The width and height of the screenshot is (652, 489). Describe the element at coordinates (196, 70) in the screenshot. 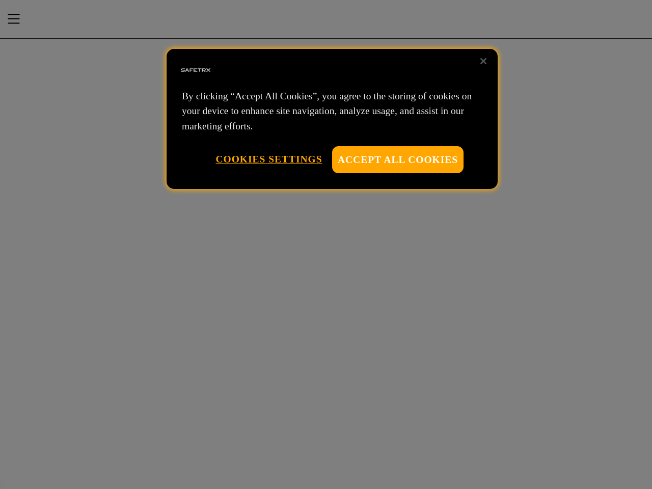

I see `img: Safe Tracks` at that location.